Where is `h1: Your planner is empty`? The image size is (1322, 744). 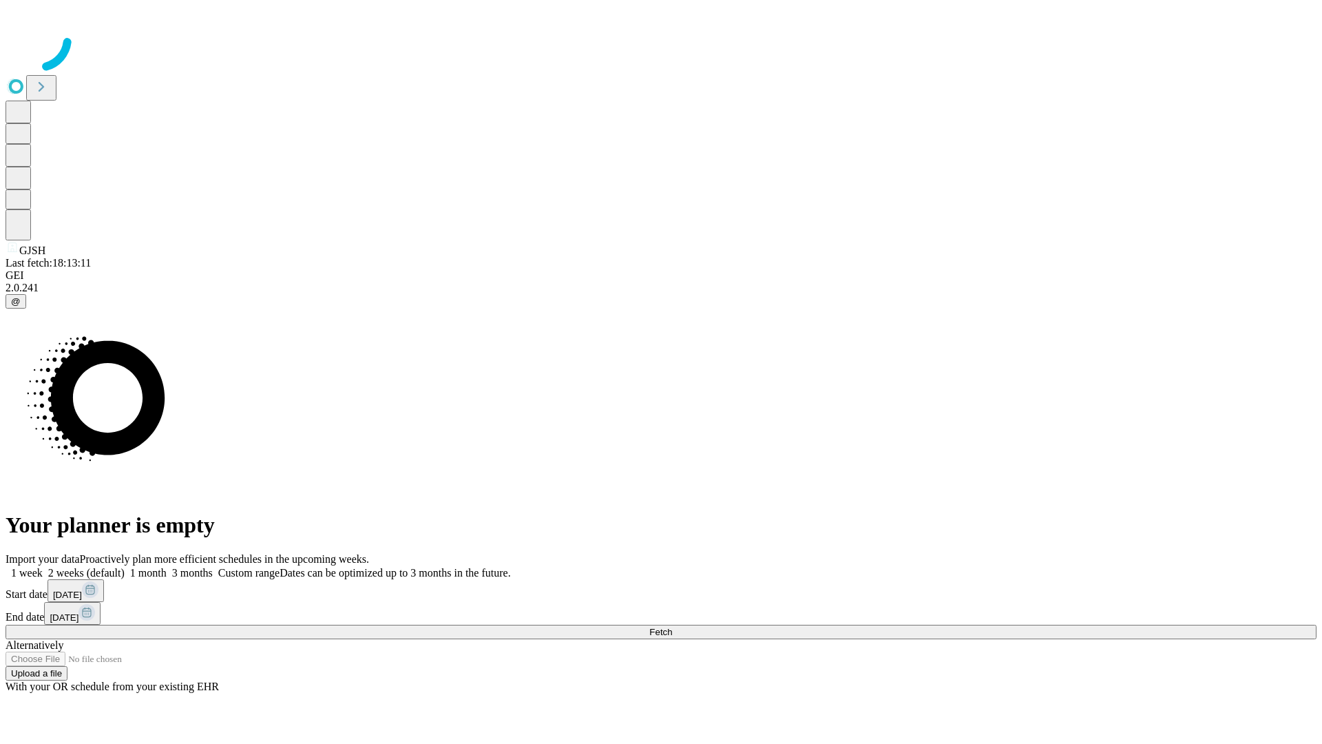
h1: Your planner is empty is located at coordinates (661, 525).